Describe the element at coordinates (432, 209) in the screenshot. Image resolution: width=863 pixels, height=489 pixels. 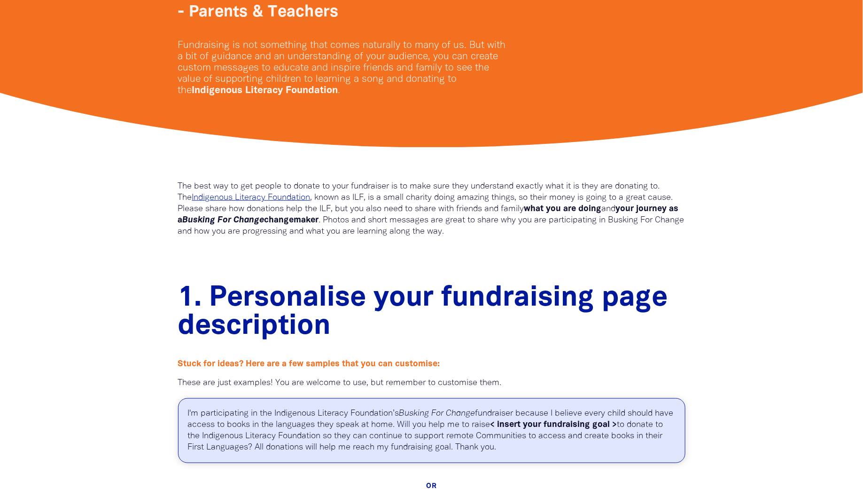
I see `p: The best way to get people to donate to your fundraiser is to make sure they understand exactly w...` at that location.